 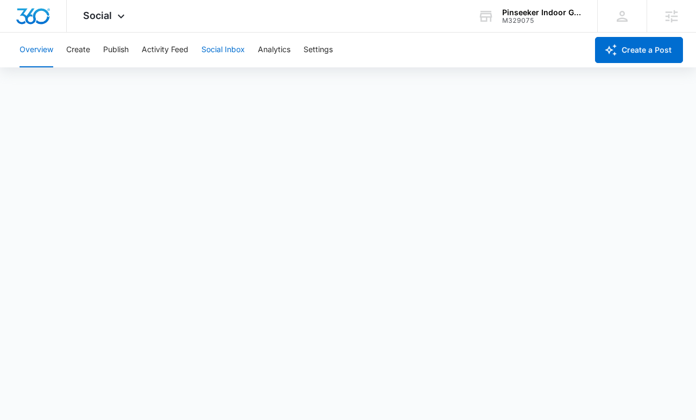 What do you see at coordinates (42, 22) in the screenshot?
I see `div: v 4.0.25` at bounding box center [42, 22].